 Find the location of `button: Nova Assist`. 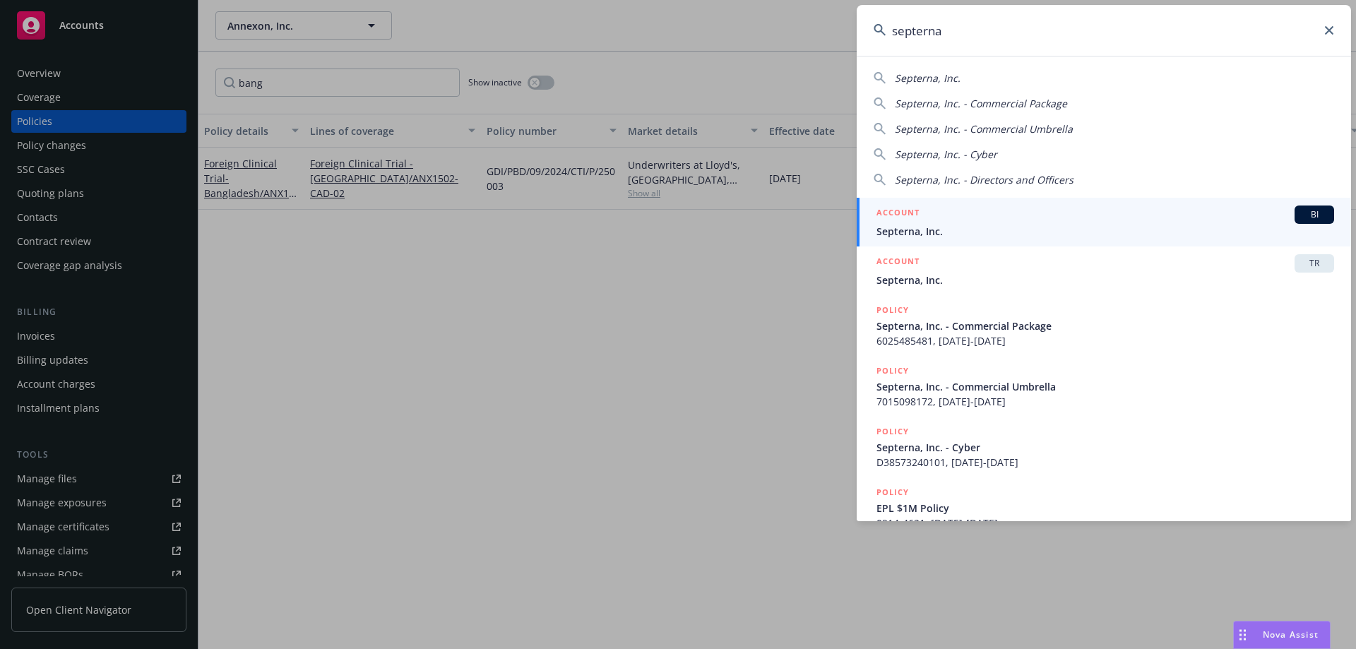

button: Nova Assist is located at coordinates (1282, 635).